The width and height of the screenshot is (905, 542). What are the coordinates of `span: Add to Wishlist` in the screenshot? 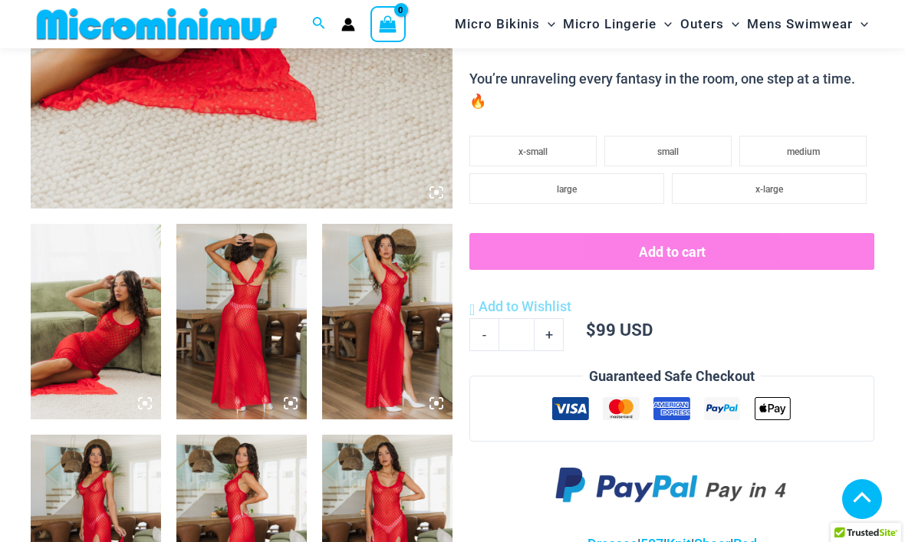 It's located at (525, 306).